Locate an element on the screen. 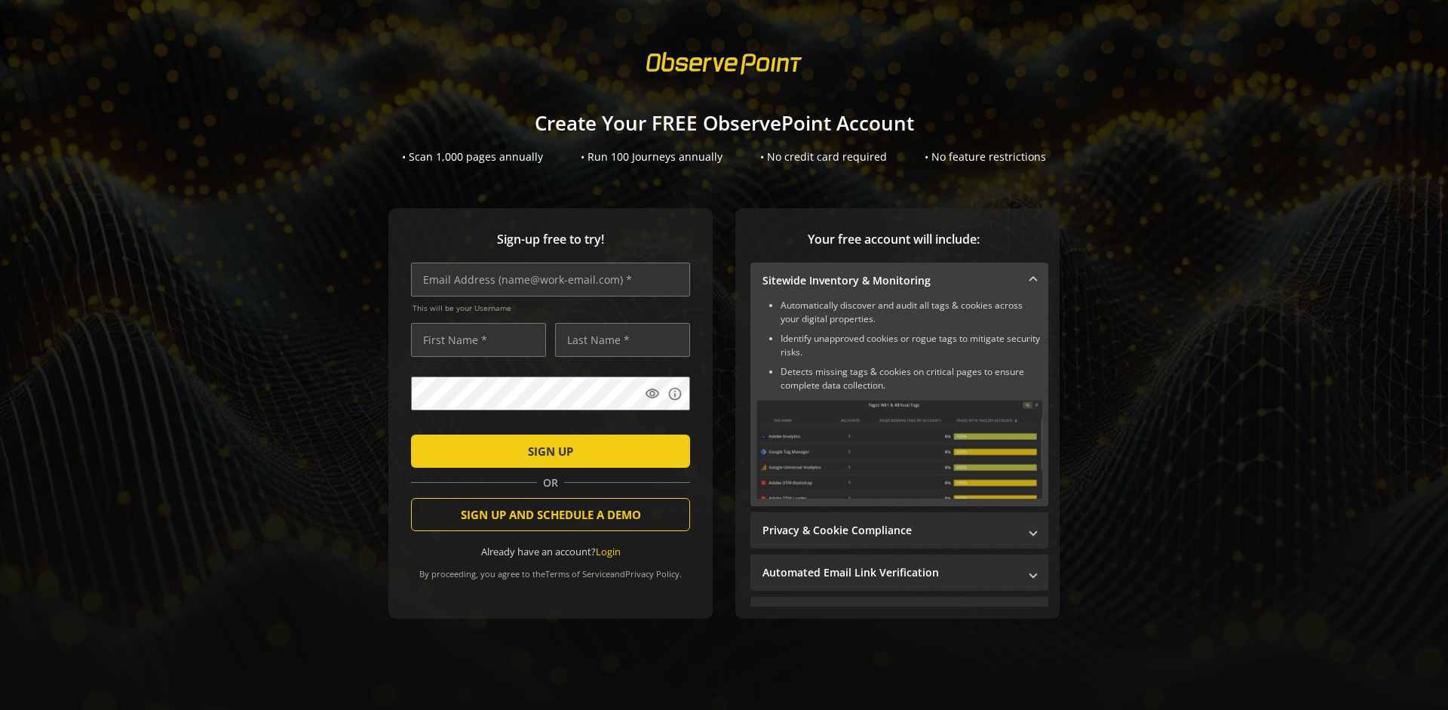 The width and height of the screenshot is (1448, 710). mat-icon: visibility is located at coordinates (653, 394).